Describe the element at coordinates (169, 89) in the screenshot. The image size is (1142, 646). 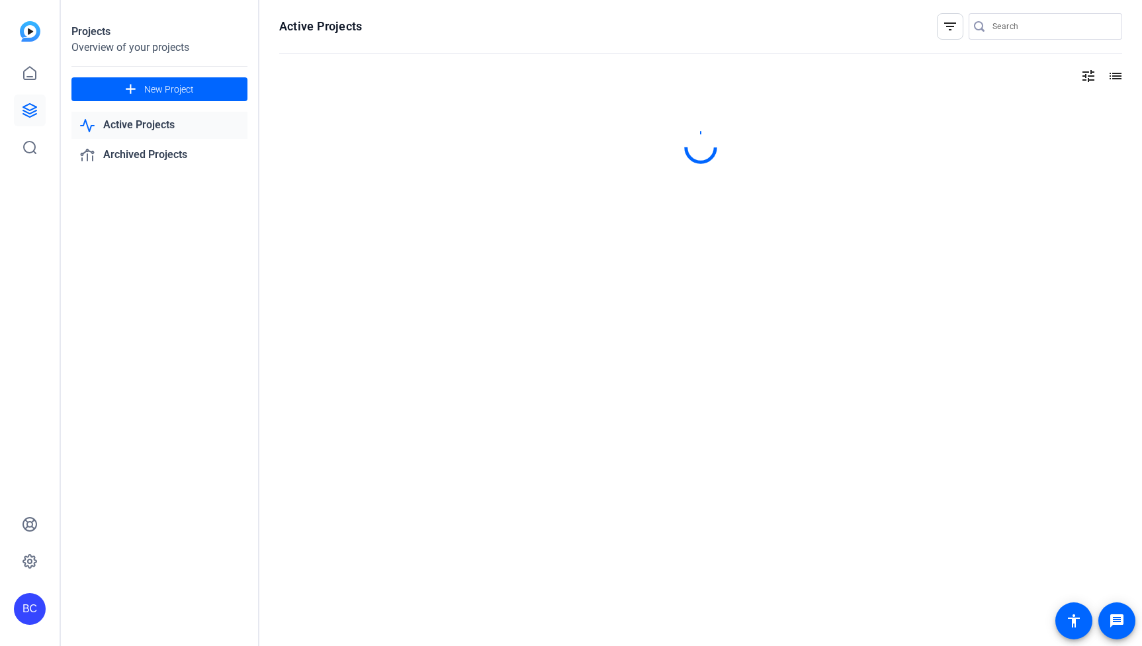
I see `span: New Project` at that location.